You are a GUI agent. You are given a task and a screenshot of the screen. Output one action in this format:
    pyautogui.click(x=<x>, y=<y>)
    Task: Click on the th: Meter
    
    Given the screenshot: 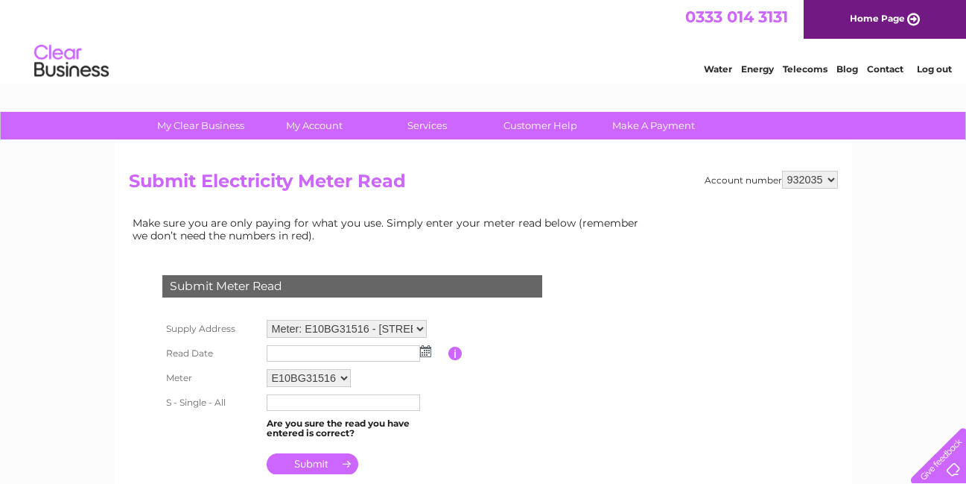 What is the action you would take?
    pyautogui.click(x=211, y=378)
    